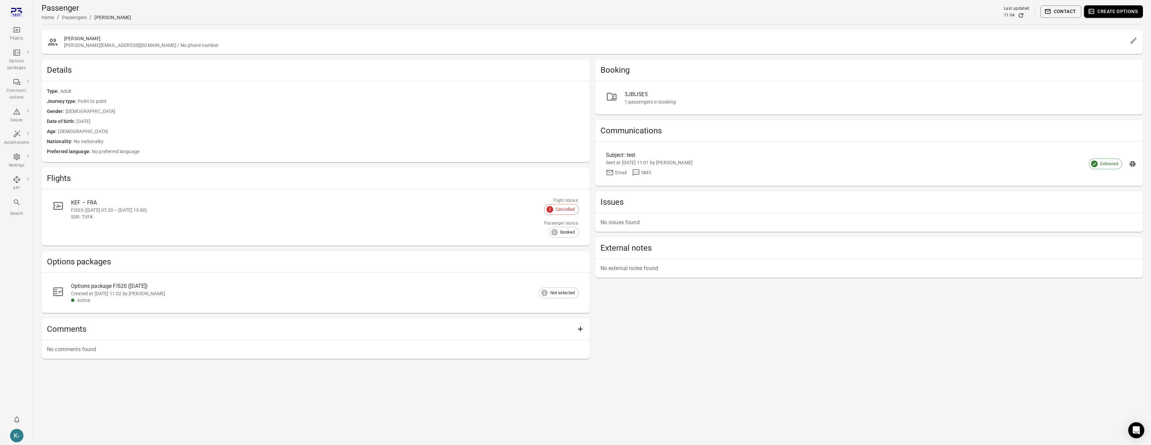 This screenshot has height=445, width=1151. I want to click on h1: Passenger, so click(86, 8).